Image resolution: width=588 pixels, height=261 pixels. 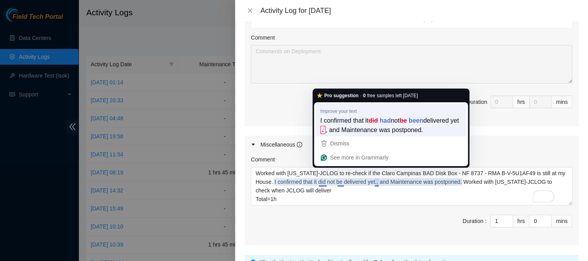 I want to click on button: Close, so click(x=250, y=11).